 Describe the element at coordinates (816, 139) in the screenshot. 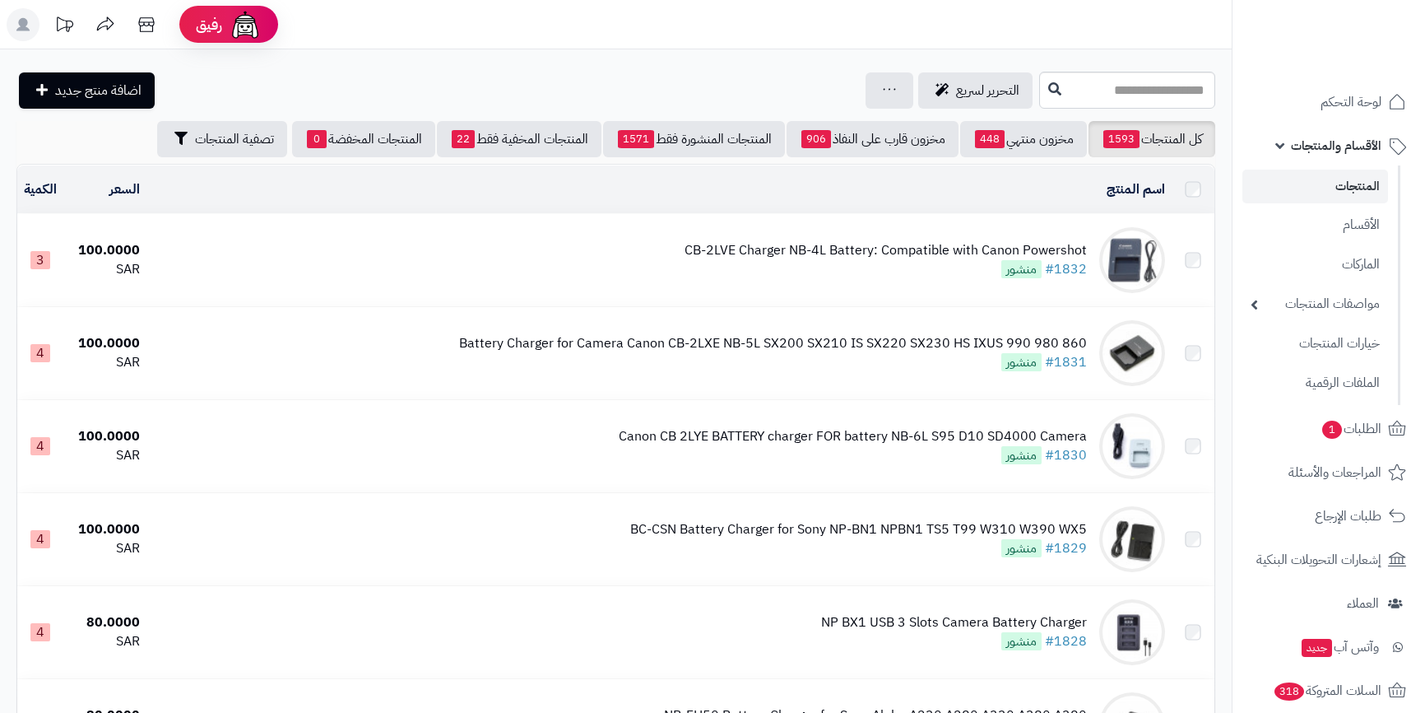

I see `span: 906` at that location.